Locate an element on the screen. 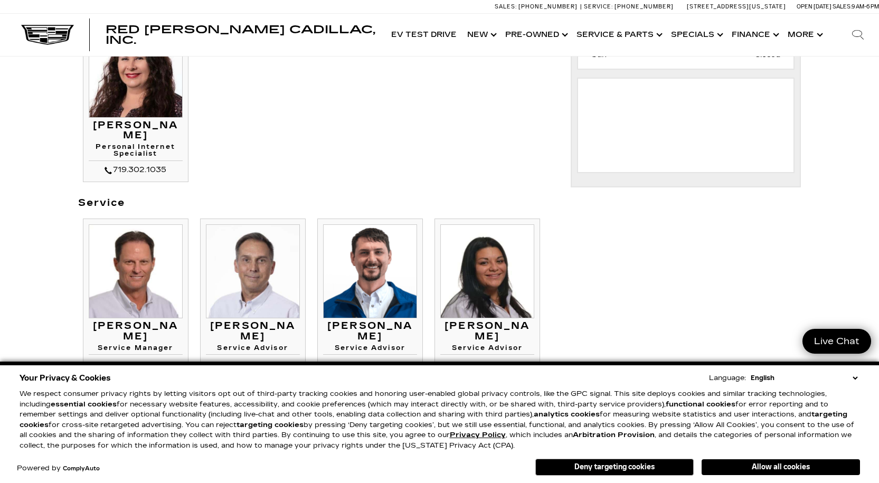 This screenshot has height=483, width=879. a: EV Test Drive is located at coordinates (424, 35).